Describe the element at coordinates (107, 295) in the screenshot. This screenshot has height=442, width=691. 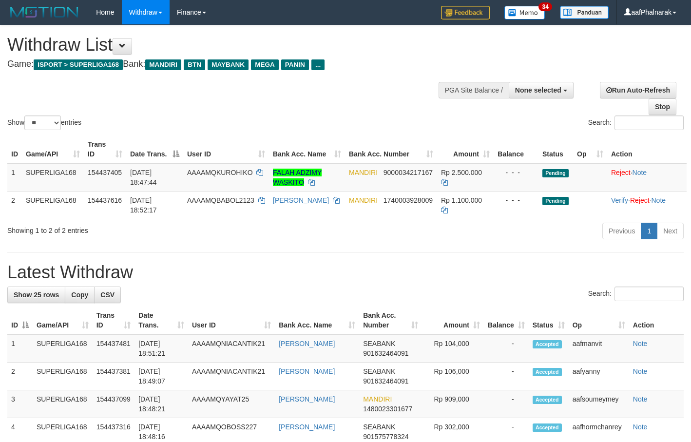
I see `span: CSV` at that location.